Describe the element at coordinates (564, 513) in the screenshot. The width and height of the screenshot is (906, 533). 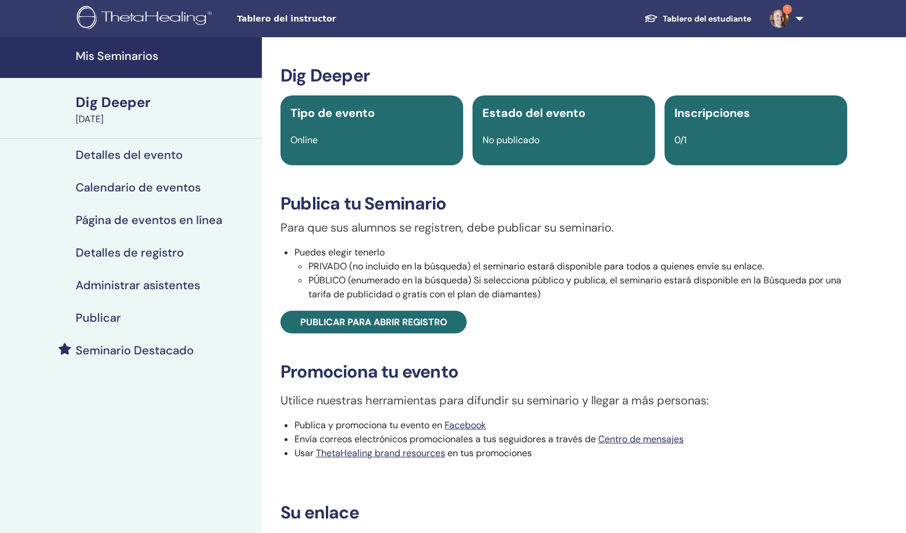
I see `h3: Su enlace` at that location.